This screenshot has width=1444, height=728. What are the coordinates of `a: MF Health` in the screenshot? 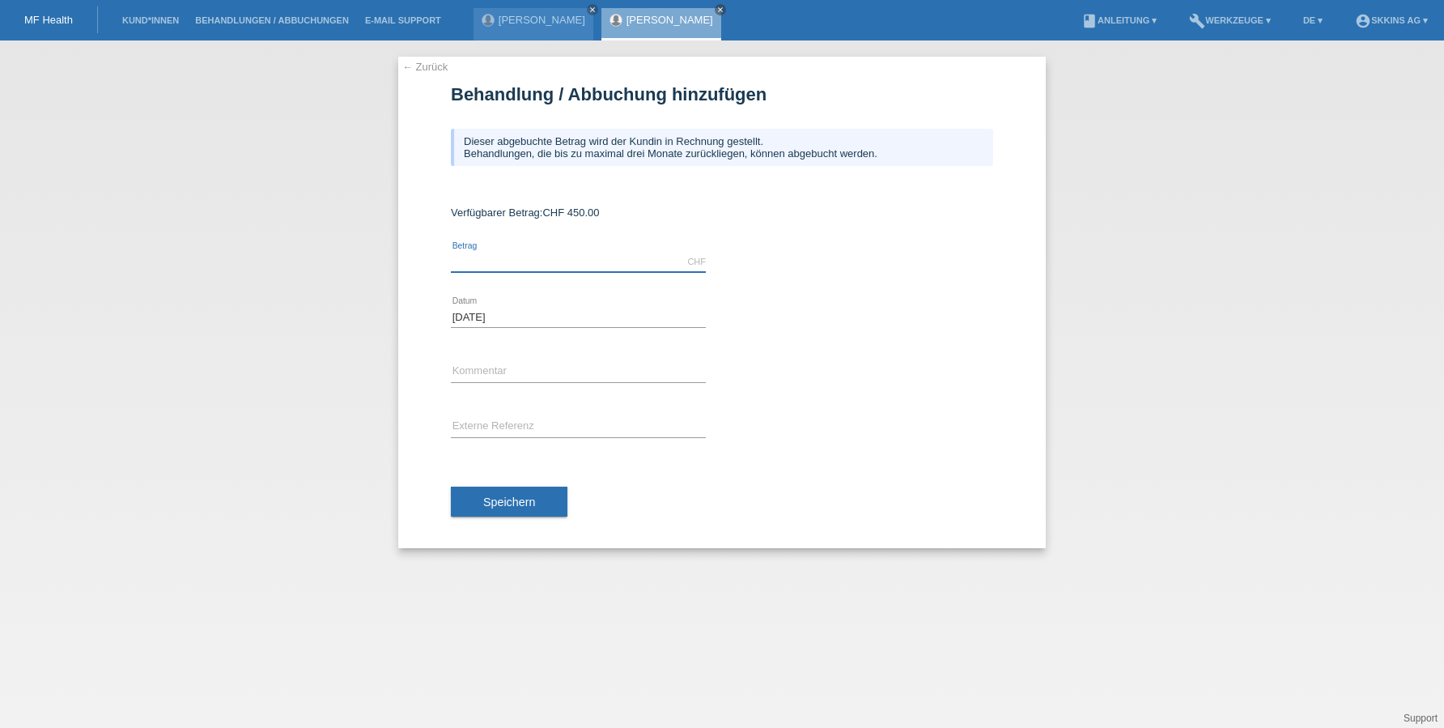 It's located at (49, 19).